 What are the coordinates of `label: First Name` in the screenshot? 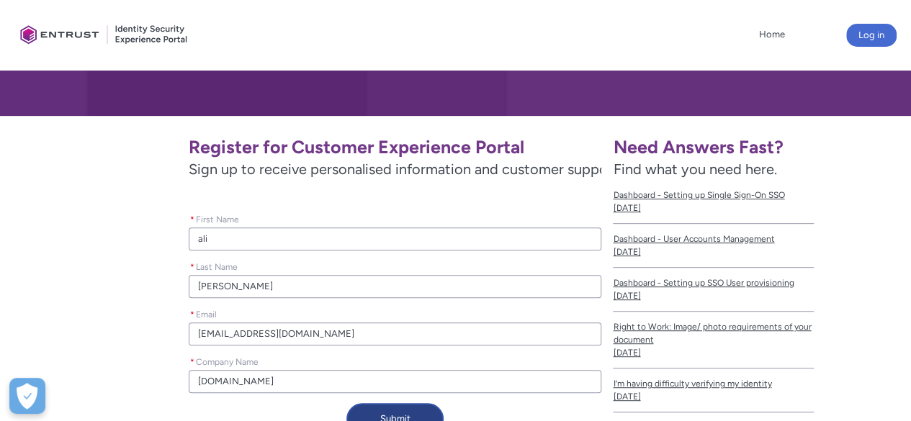 It's located at (217, 218).